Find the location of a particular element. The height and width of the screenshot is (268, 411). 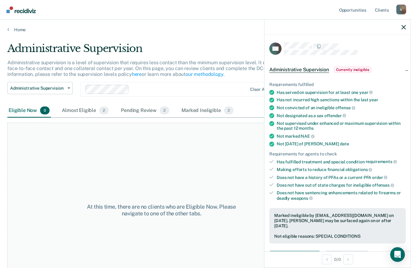

span: date is located at coordinates (344, 144).